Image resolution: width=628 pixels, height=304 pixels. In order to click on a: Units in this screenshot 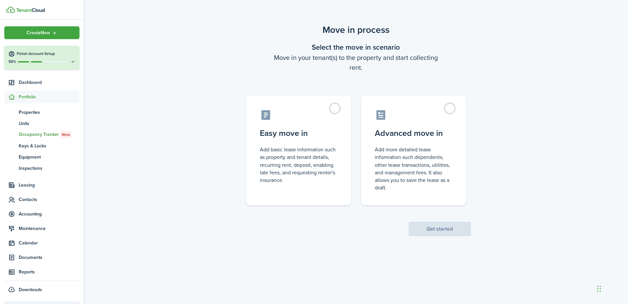, I will do `click(42, 123)`.